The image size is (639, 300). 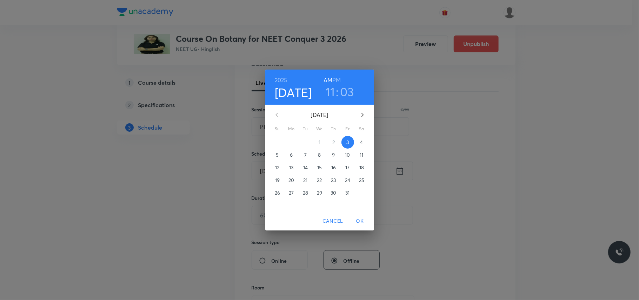 What do you see at coordinates (319, 193) in the screenshot?
I see `p: 29` at bounding box center [319, 193].